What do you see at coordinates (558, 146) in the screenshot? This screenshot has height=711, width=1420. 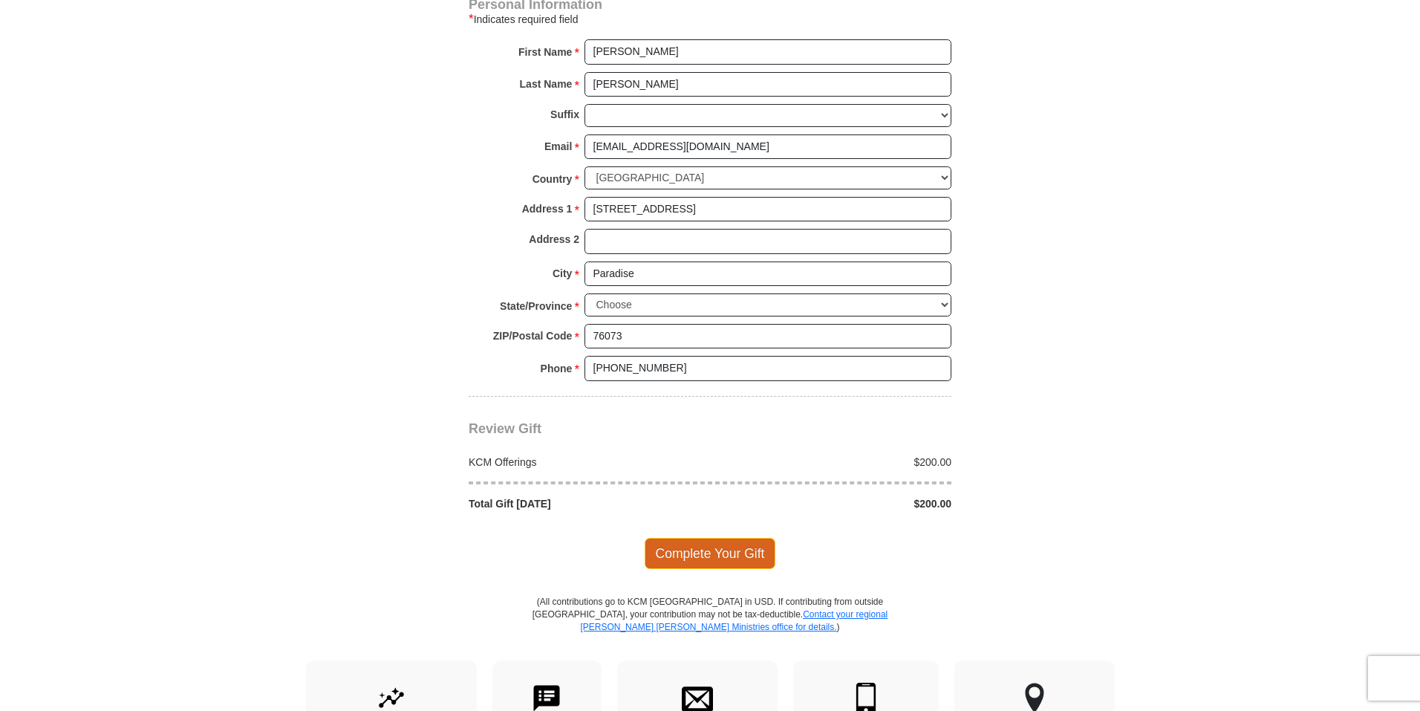 I see `strong: Email` at bounding box center [558, 146].